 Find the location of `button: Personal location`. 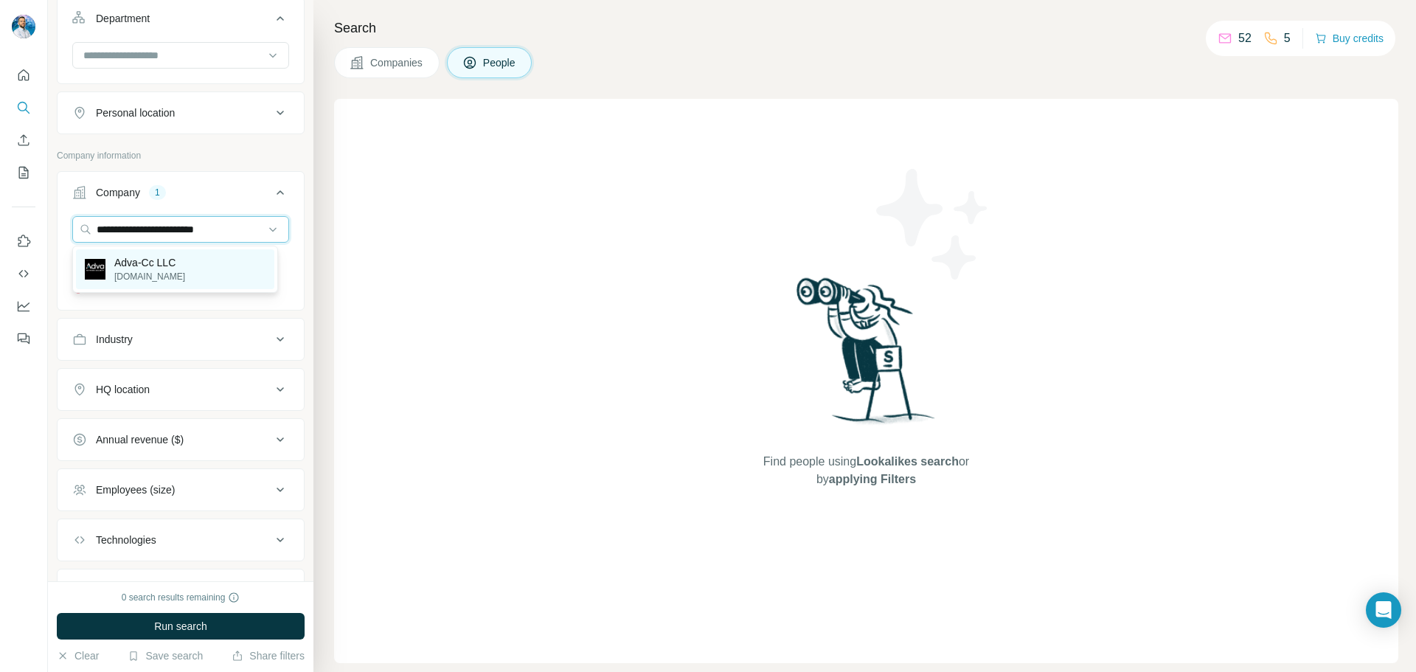

button: Personal location is located at coordinates (181, 113).